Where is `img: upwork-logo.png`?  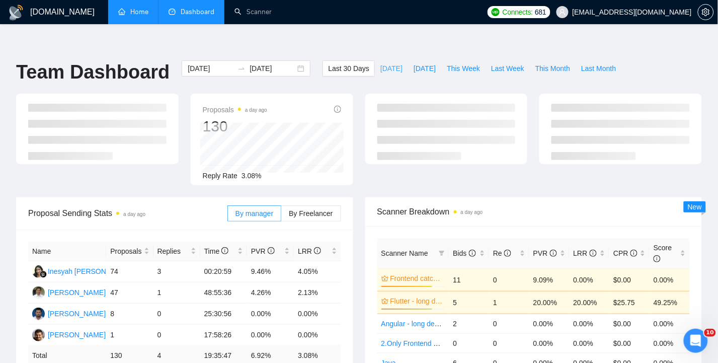 img: upwork-logo.png is located at coordinates (495, 12).